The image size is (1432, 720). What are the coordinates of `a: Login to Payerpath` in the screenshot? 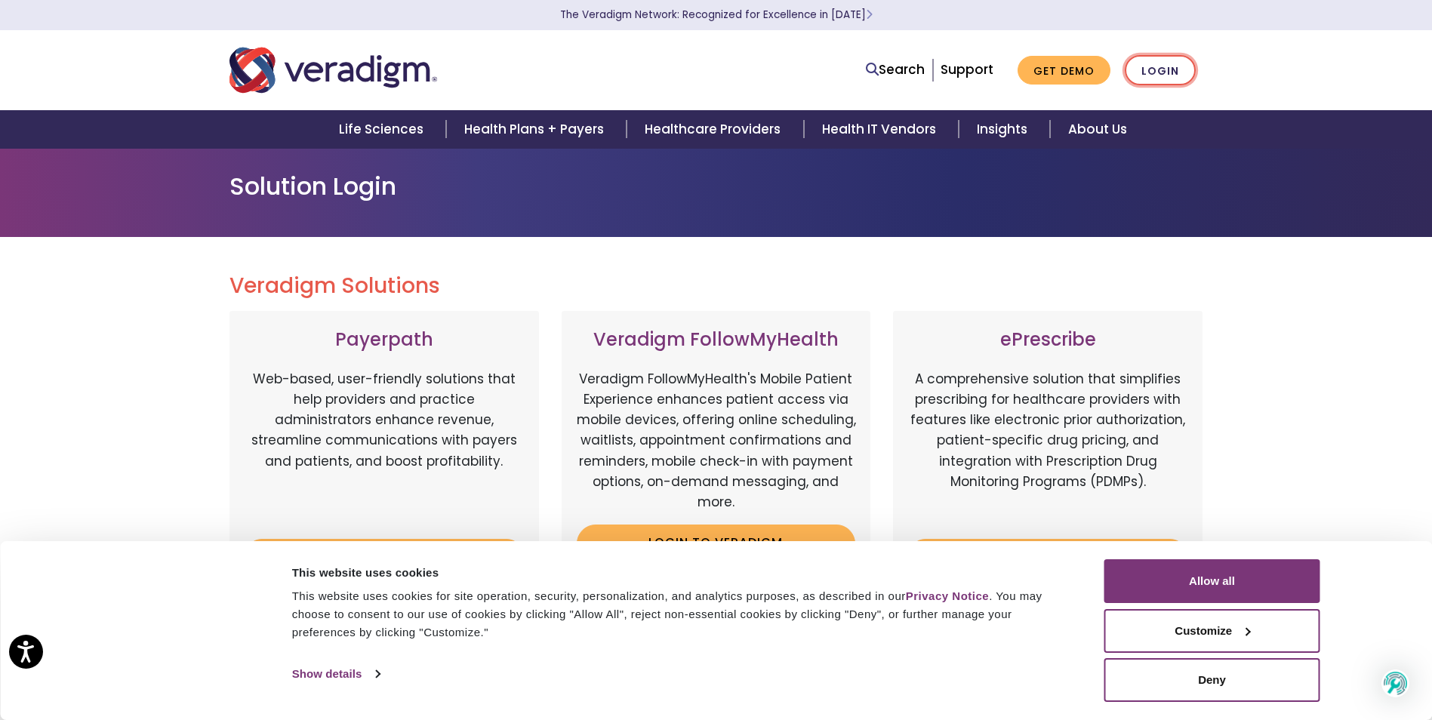 It's located at (384, 556).